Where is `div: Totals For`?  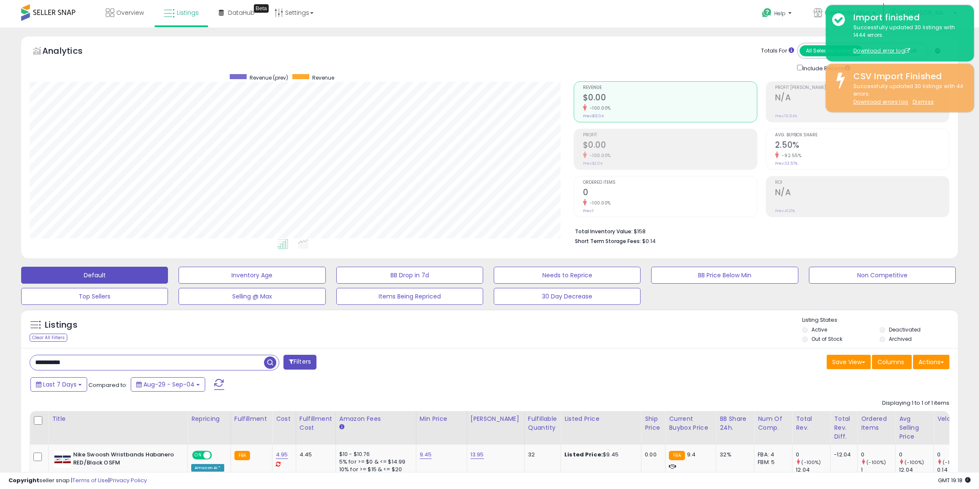
div: Totals For is located at coordinates (778, 51).